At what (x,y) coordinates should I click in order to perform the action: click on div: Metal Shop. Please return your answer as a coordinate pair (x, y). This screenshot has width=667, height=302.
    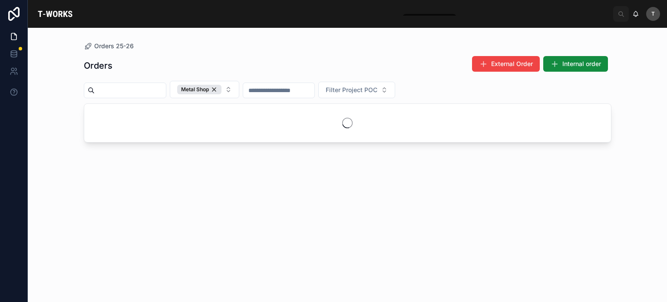
    Looking at the image, I should click on (199, 90).